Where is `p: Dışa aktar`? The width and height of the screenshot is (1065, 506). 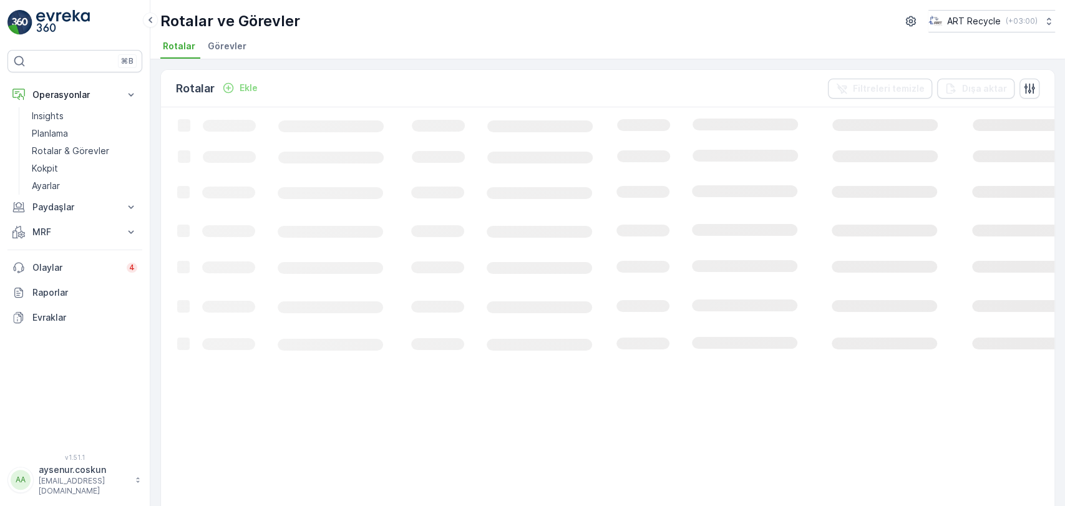
p: Dışa aktar is located at coordinates (984, 89).